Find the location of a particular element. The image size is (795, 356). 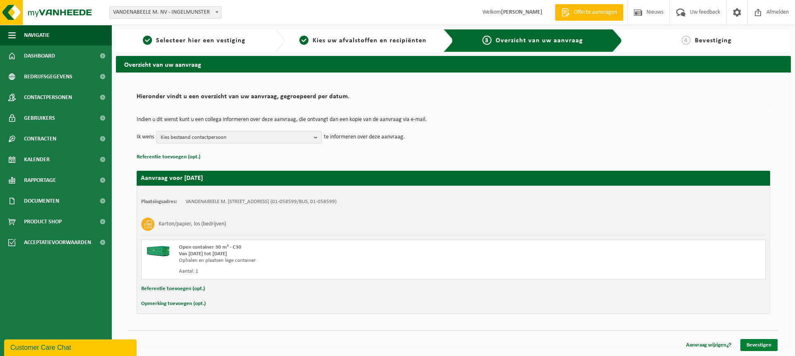

span: Navigatie is located at coordinates (37, 35).